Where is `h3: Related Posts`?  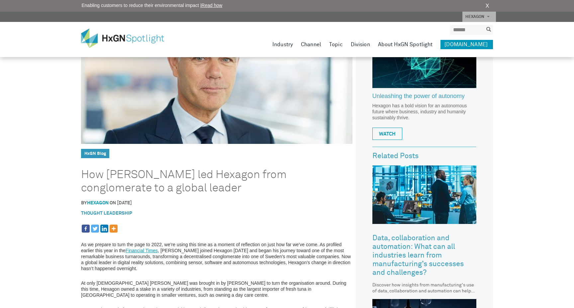
h3: Related Posts is located at coordinates (424, 156).